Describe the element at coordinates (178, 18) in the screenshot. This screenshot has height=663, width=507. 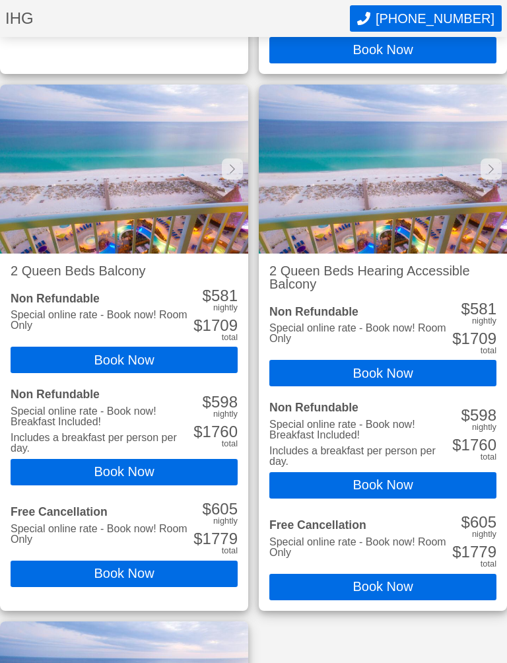
I see `h1: IHG` at that location.